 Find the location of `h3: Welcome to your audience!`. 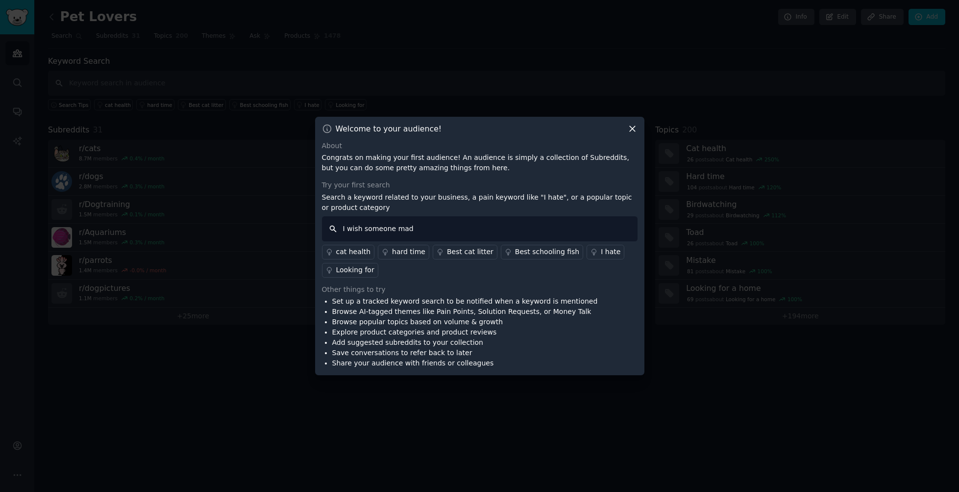

h3: Welcome to your audience! is located at coordinates (389, 128).